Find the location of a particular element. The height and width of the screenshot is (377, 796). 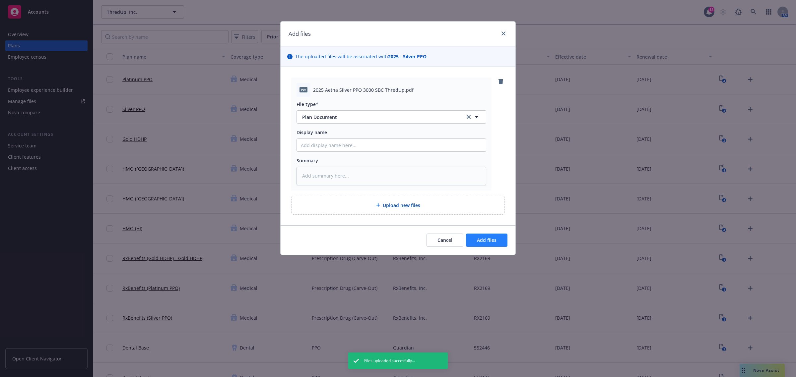

input: Add display name here... is located at coordinates (391, 145).